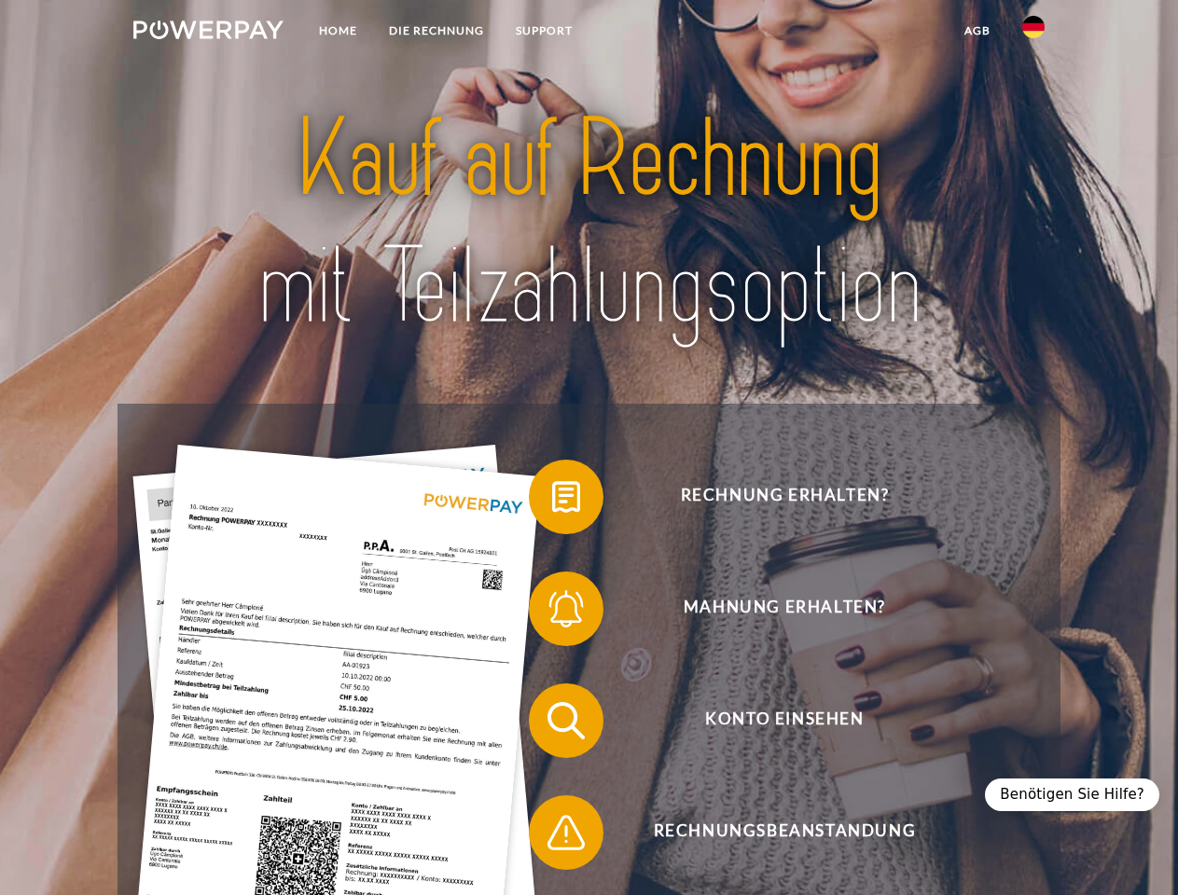 This screenshot has width=1178, height=895. I want to click on img: title-powerpay_de.svg, so click(588, 223).